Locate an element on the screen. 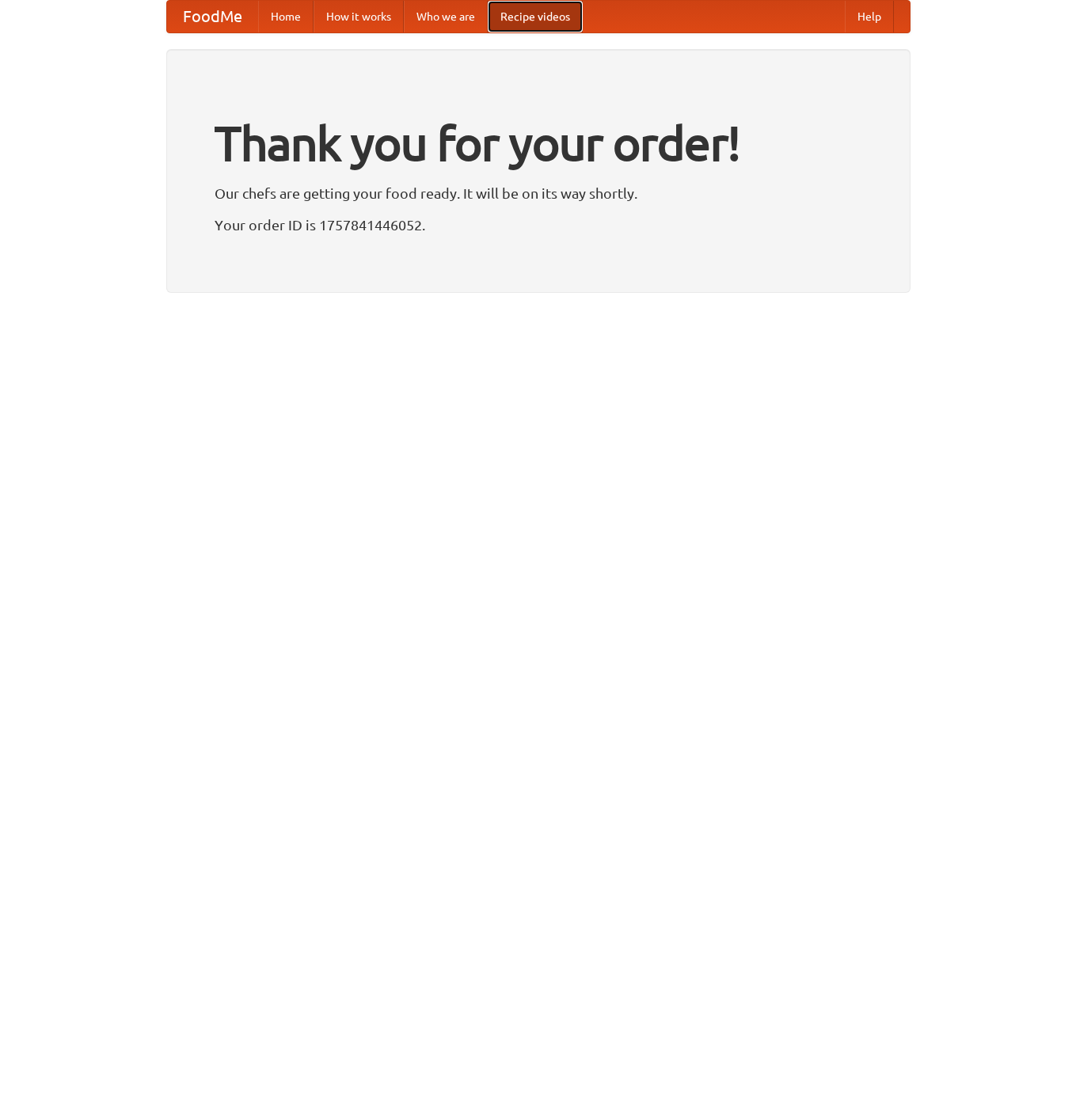 The image size is (1076, 1120). a: Recipe videos is located at coordinates (535, 17).